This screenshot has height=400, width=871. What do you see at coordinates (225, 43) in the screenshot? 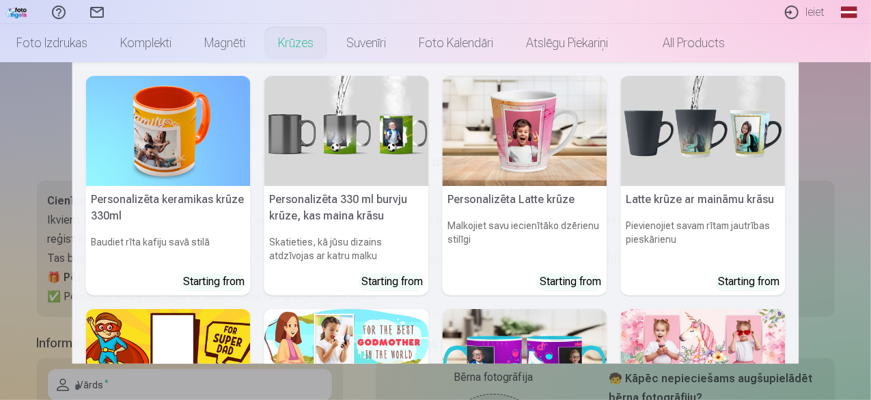
I see `a: Magnēti` at bounding box center [225, 43].